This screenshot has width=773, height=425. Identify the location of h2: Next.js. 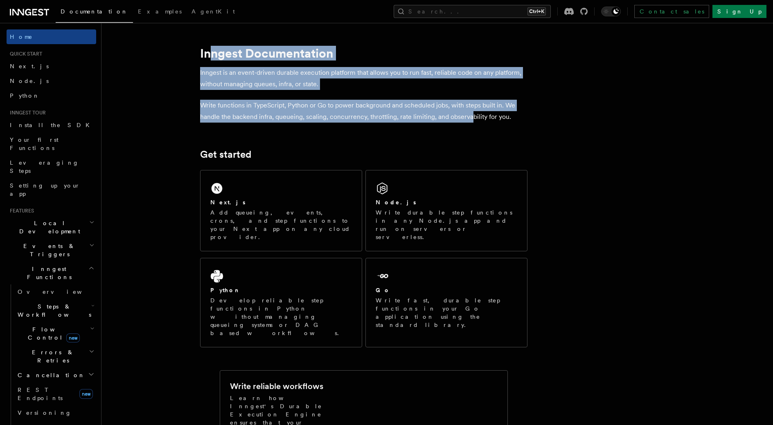
(228, 202).